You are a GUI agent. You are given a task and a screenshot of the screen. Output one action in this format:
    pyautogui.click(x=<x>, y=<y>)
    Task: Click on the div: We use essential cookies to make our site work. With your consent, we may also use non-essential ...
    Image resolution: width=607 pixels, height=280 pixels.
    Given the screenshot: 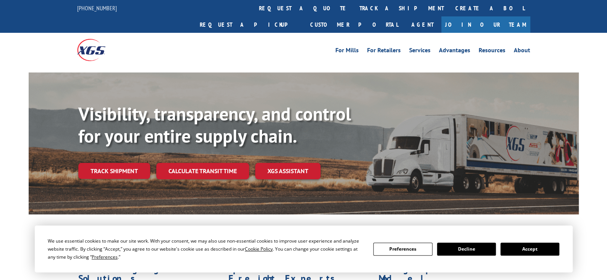 What is the action you would take?
    pyautogui.click(x=206, y=249)
    